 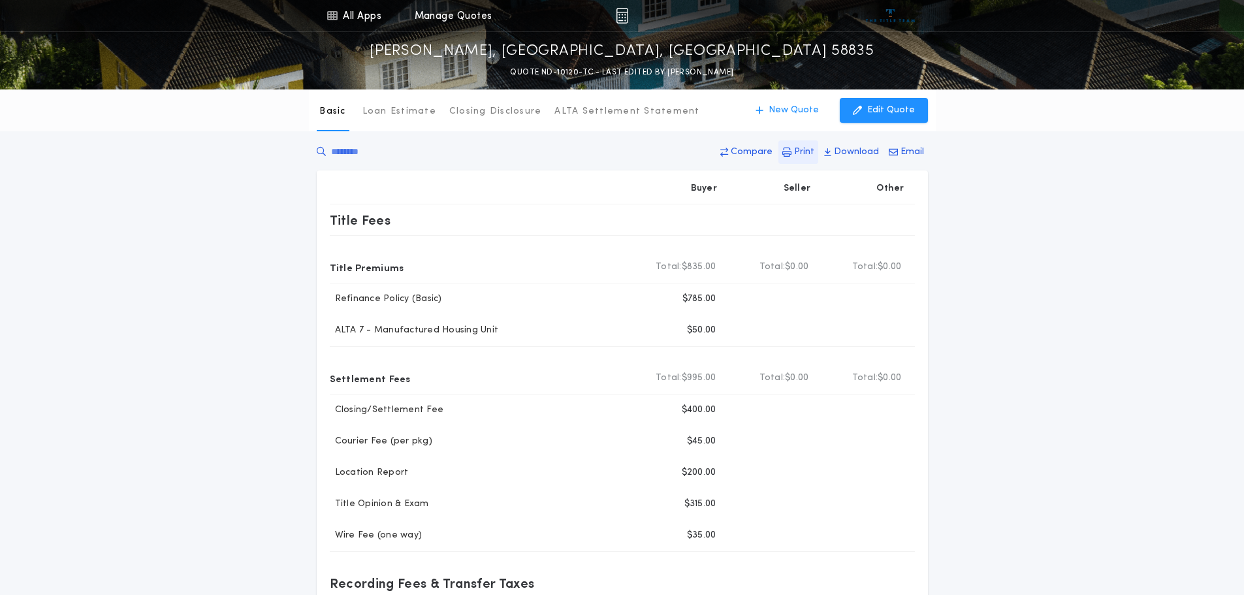 I want to click on p: Loan Estimate, so click(x=399, y=112).